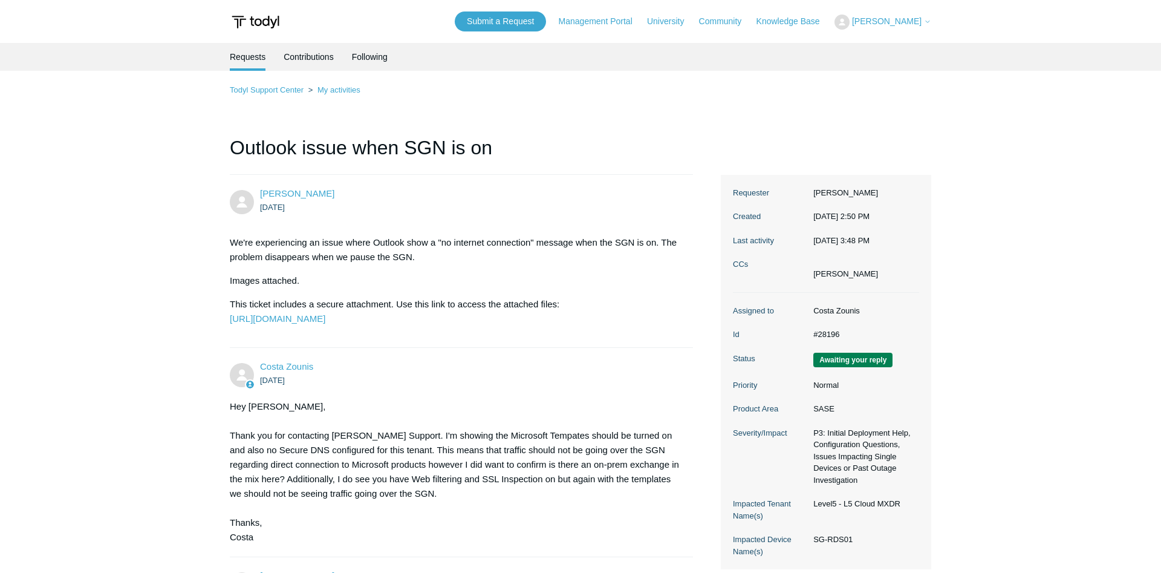  Describe the element at coordinates (255, 22) in the screenshot. I see `img: Todyl Support Center Help Center home page` at that location.